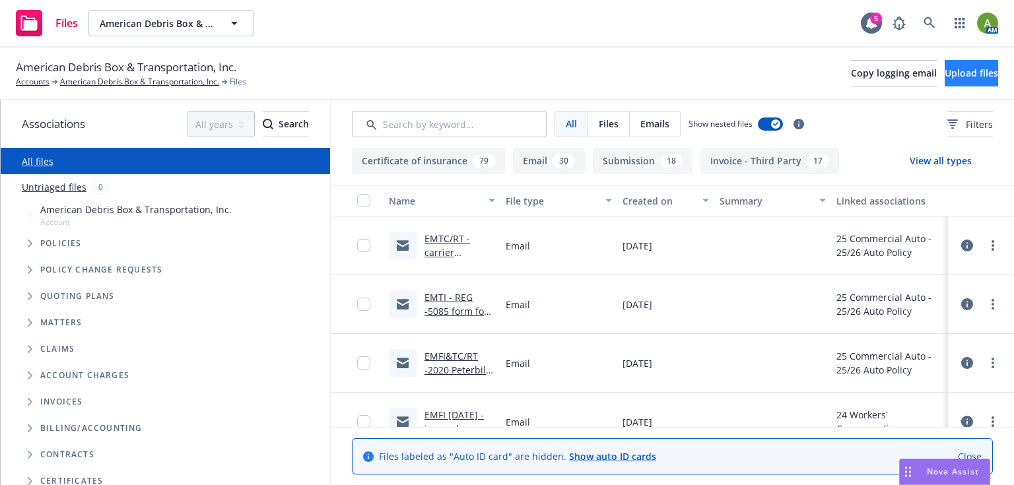 Image resolution: width=1014 pixels, height=485 pixels. Describe the element at coordinates (559, 201) in the screenshot. I see `button: File type` at that location.